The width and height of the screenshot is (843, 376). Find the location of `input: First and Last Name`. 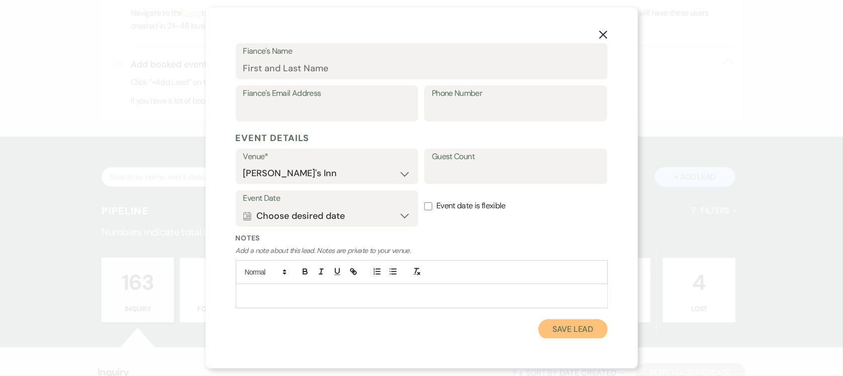

input: First and Last Name is located at coordinates (422, 68).